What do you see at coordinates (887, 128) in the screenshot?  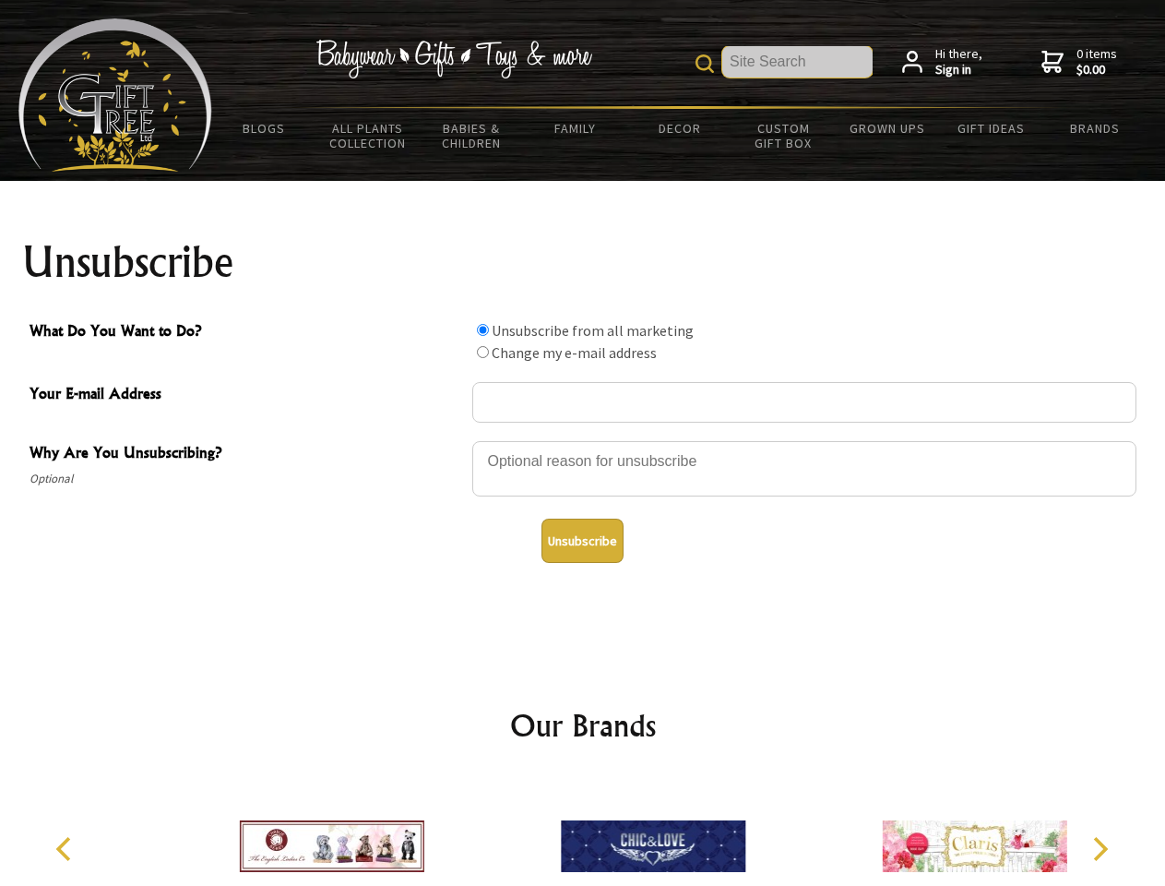 I see `a: Grown Ups` at bounding box center [887, 128].